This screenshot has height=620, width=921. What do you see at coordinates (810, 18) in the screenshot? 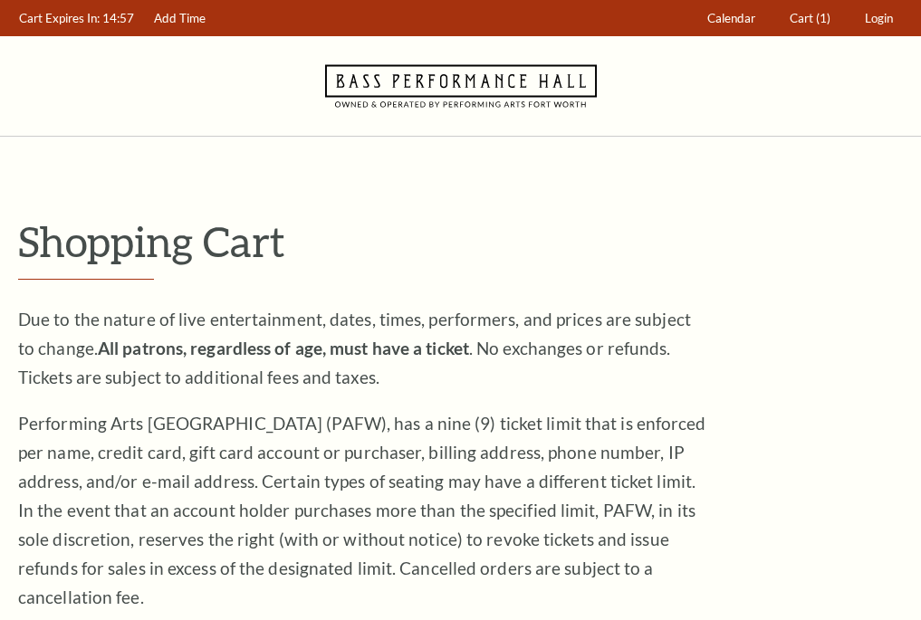
I see `a: Cart (1)` at bounding box center [810, 18].